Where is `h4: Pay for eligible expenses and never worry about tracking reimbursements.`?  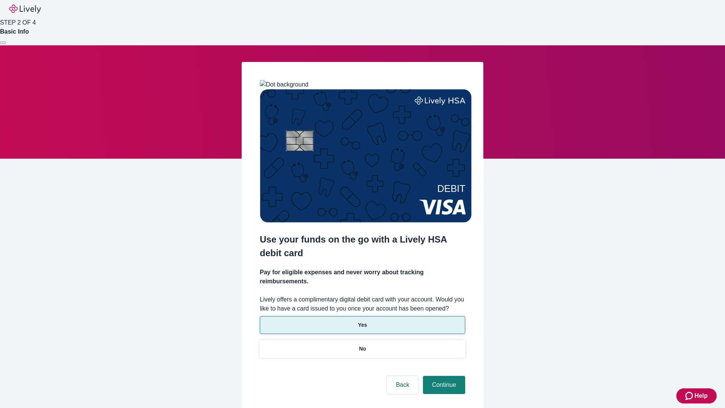 h4: Pay for eligible expenses and never worry about tracking reimbursements. is located at coordinates (363, 277).